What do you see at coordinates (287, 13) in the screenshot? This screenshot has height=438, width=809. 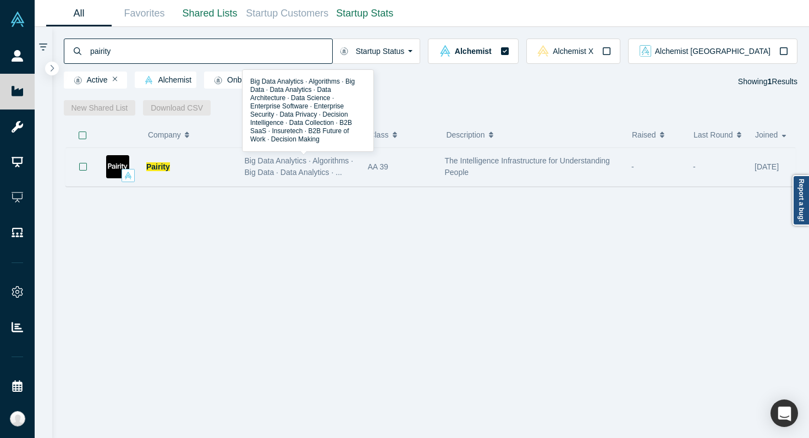 I see `a: Startup Customers` at bounding box center [287, 13].